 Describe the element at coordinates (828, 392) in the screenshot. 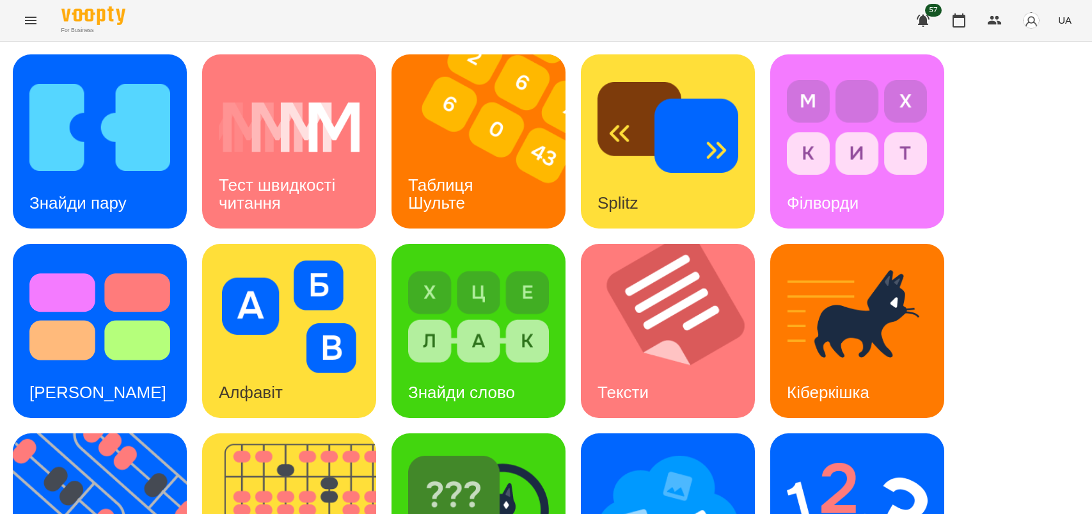

I see `h3: Кіберкішка` at that location.